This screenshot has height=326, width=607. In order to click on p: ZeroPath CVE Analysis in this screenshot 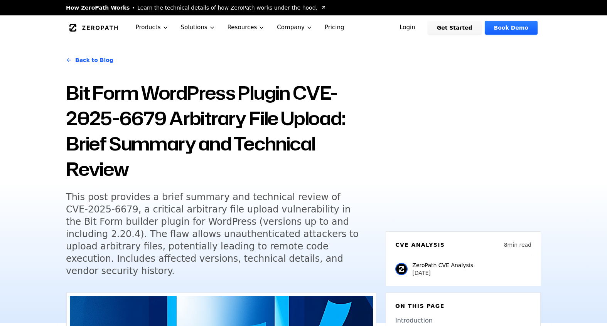, I will do `click(442, 266)`.